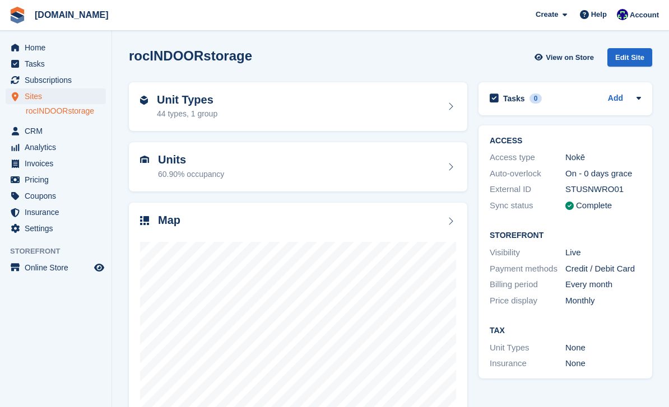 The height and width of the screenshot is (407, 669). Describe the element at coordinates (603, 253) in the screenshot. I see `div: Live` at that location.